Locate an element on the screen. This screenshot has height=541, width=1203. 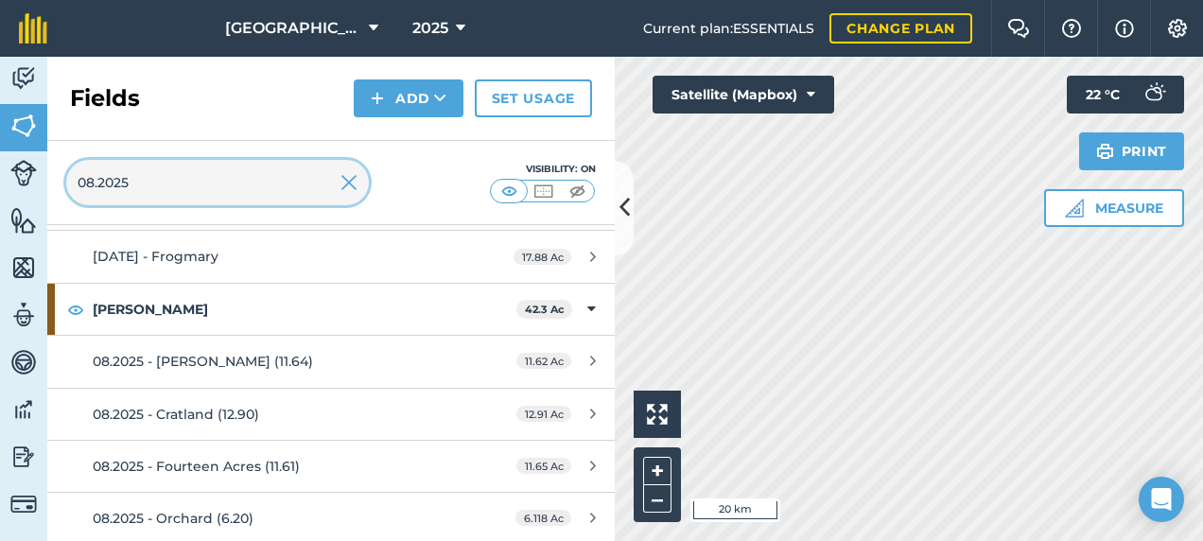
span: 08.2025 - Orchard (6.20) is located at coordinates (173, 518).